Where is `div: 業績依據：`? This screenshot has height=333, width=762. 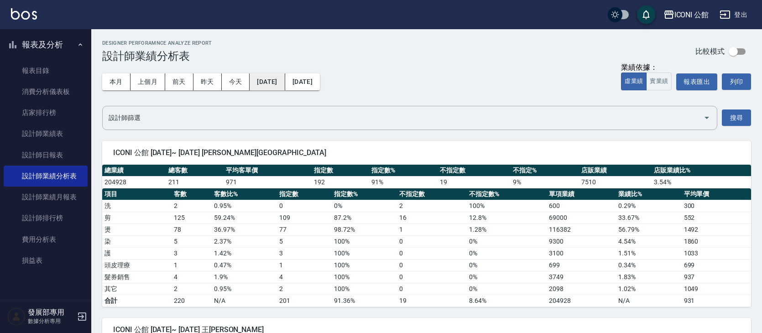 div: 業績依據： is located at coordinates (646, 68).